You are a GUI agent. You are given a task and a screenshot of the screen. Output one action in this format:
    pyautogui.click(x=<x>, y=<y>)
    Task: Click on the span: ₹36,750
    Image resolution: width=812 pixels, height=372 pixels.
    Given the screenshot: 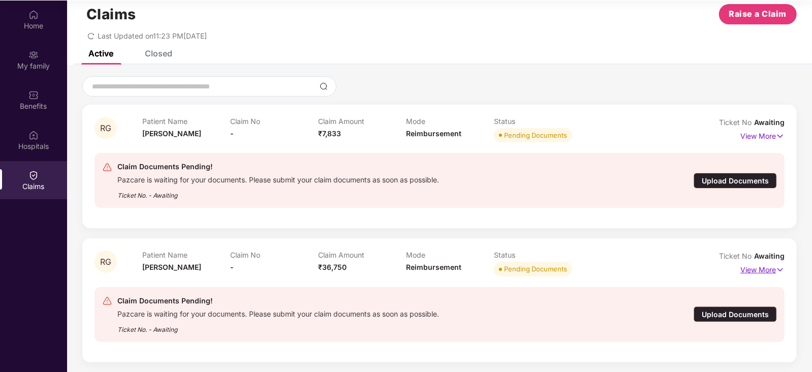 What is the action you would take?
    pyautogui.click(x=332, y=267)
    